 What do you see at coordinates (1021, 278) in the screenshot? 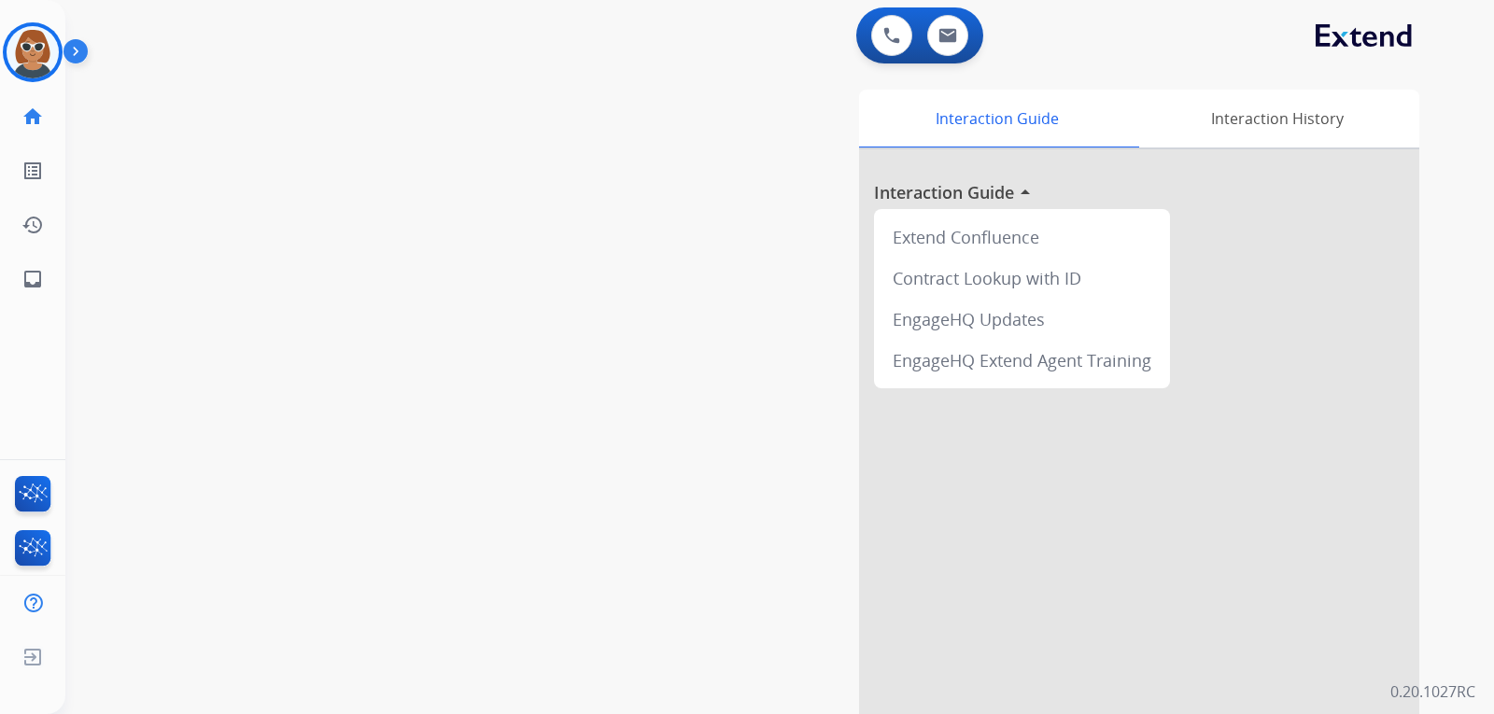
I see `div: Contract Lookup with ID` at bounding box center [1021, 278].